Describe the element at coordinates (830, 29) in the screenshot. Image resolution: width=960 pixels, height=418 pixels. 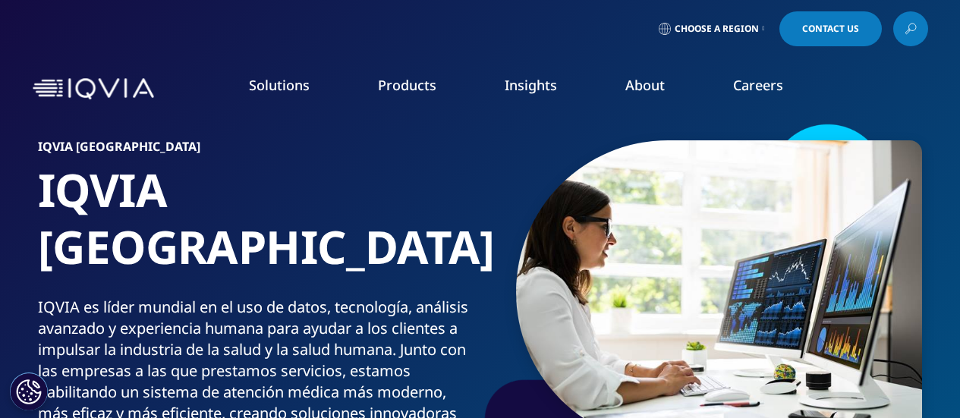
I see `a: Contact Us` at that location.